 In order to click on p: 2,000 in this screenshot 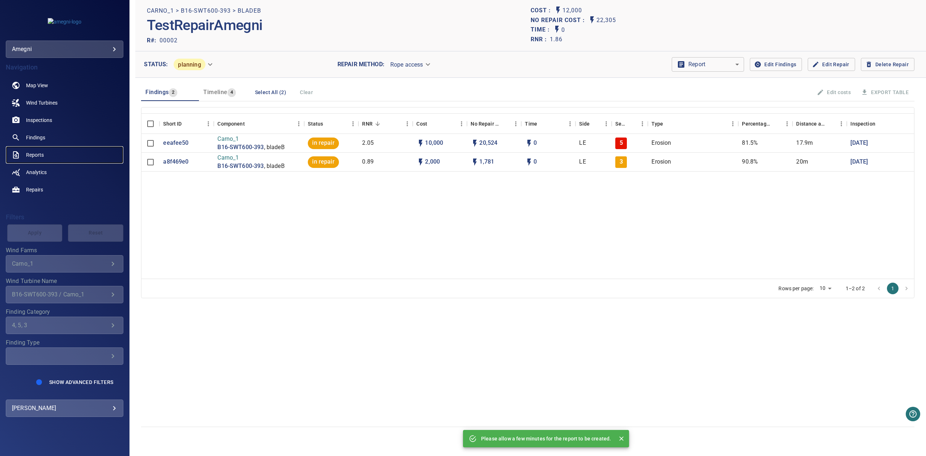, I will do `click(432, 162)`.